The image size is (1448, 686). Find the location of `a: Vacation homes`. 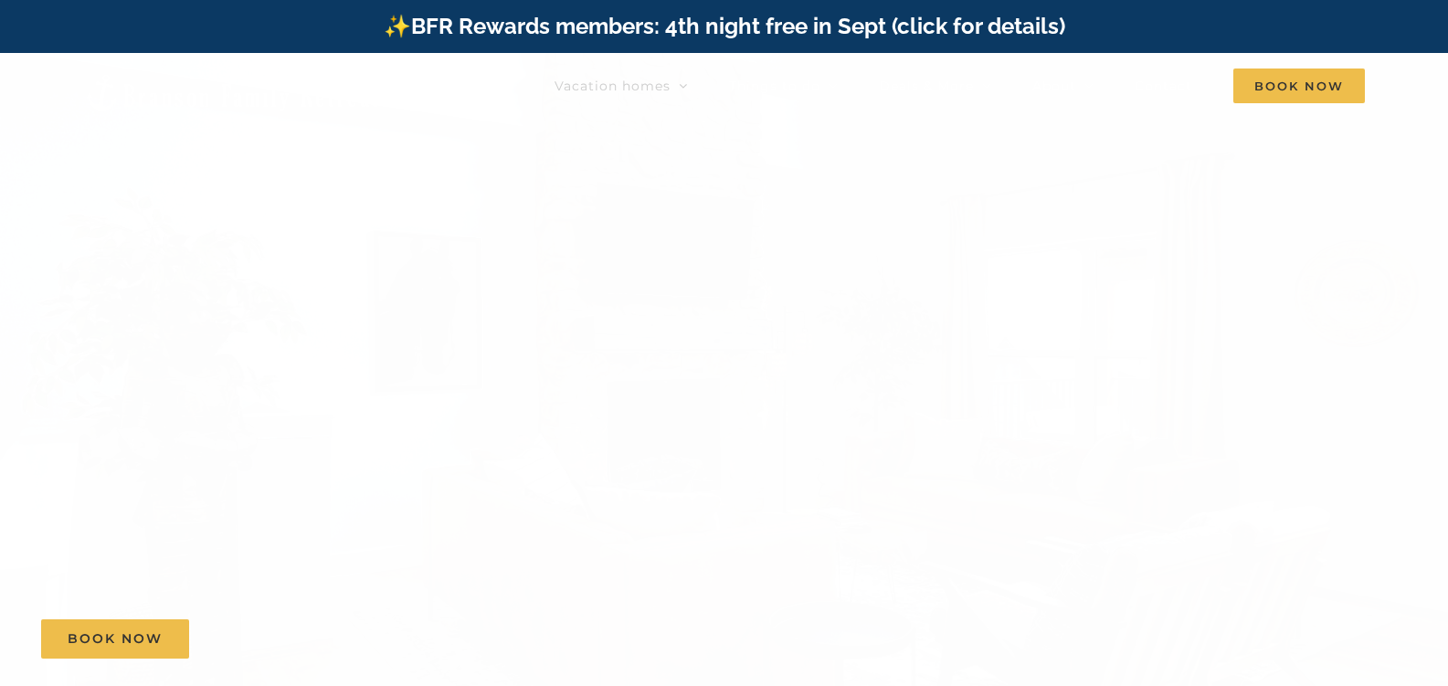

a: Vacation homes is located at coordinates (621, 86).